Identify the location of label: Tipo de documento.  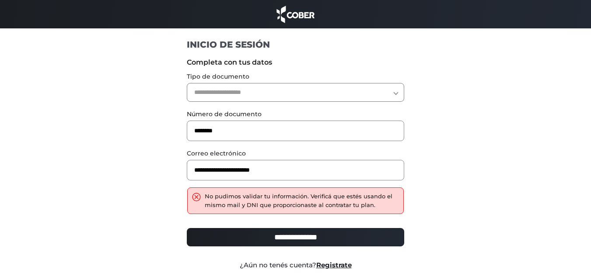
(295, 77).